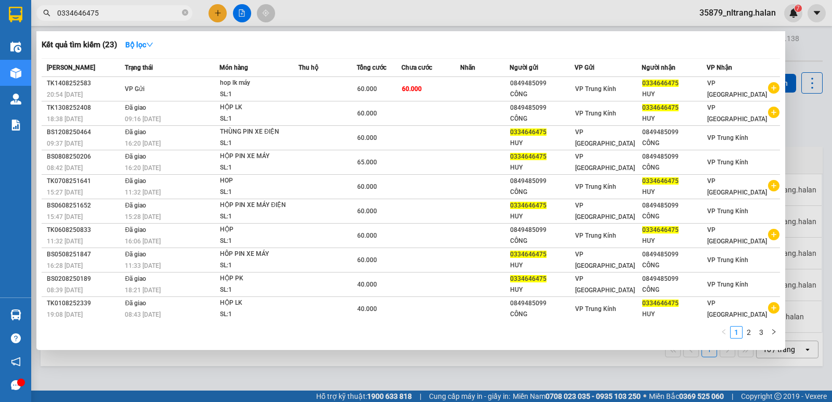 The image size is (832, 402). What do you see at coordinates (724, 332) in the screenshot?
I see `li: Previous Page` at bounding box center [724, 332].